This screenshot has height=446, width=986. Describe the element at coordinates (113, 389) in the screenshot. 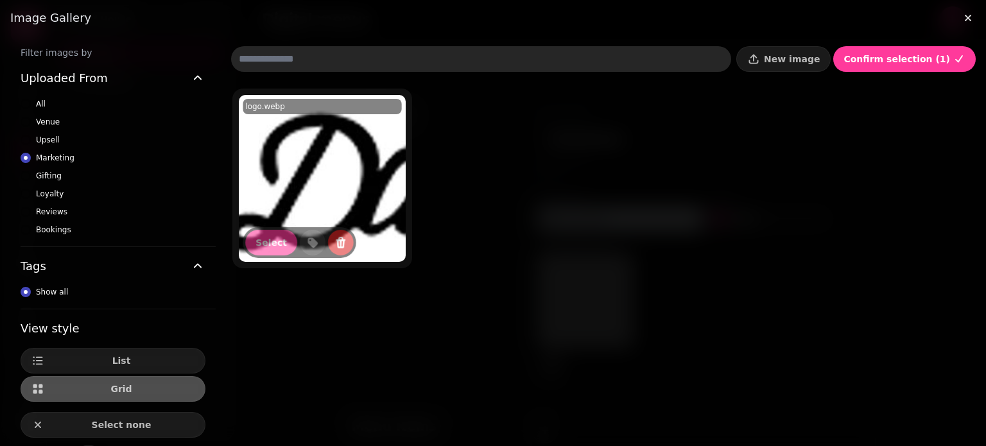

I see `button: Grid` at that location.